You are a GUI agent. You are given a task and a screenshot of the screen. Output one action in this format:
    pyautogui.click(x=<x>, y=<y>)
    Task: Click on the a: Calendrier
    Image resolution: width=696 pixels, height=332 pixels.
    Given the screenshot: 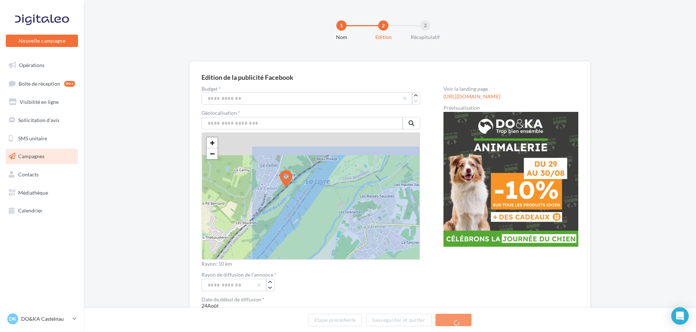 What is the action you would take?
    pyautogui.click(x=42, y=211)
    